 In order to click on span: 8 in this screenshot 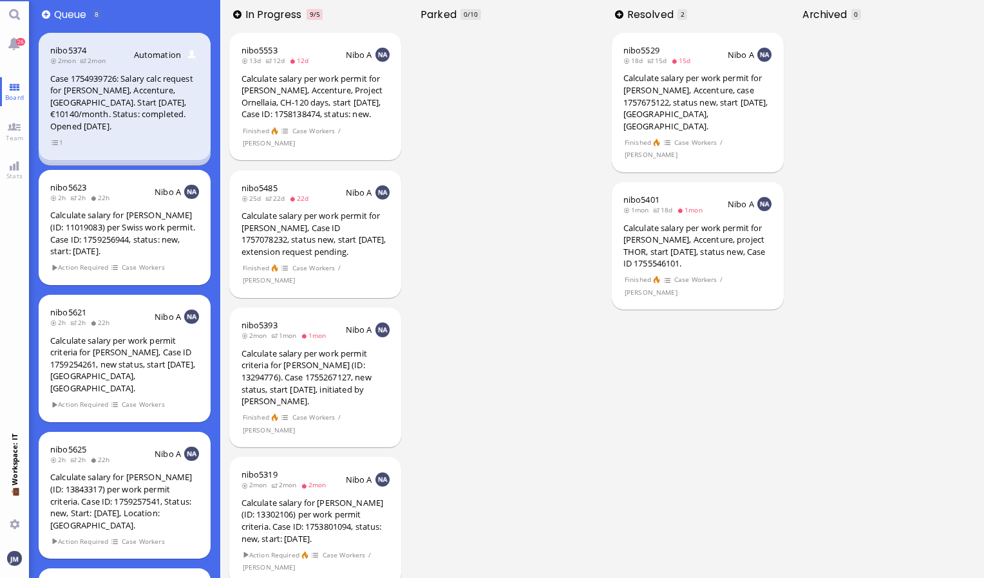, I will do `click(97, 14)`.